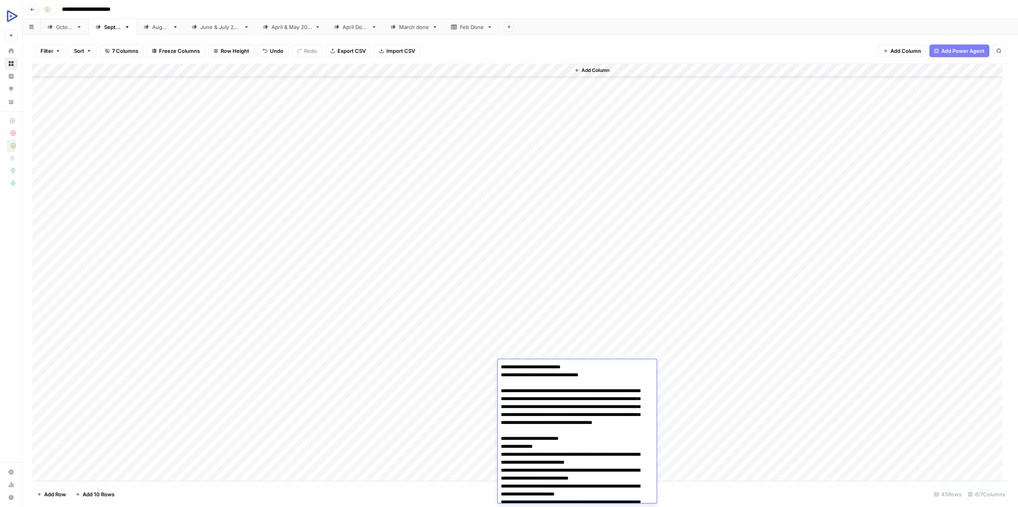 This screenshot has height=507, width=1018. Describe the element at coordinates (987, 495) in the screenshot. I see `div: 6/7 Columns` at that location.